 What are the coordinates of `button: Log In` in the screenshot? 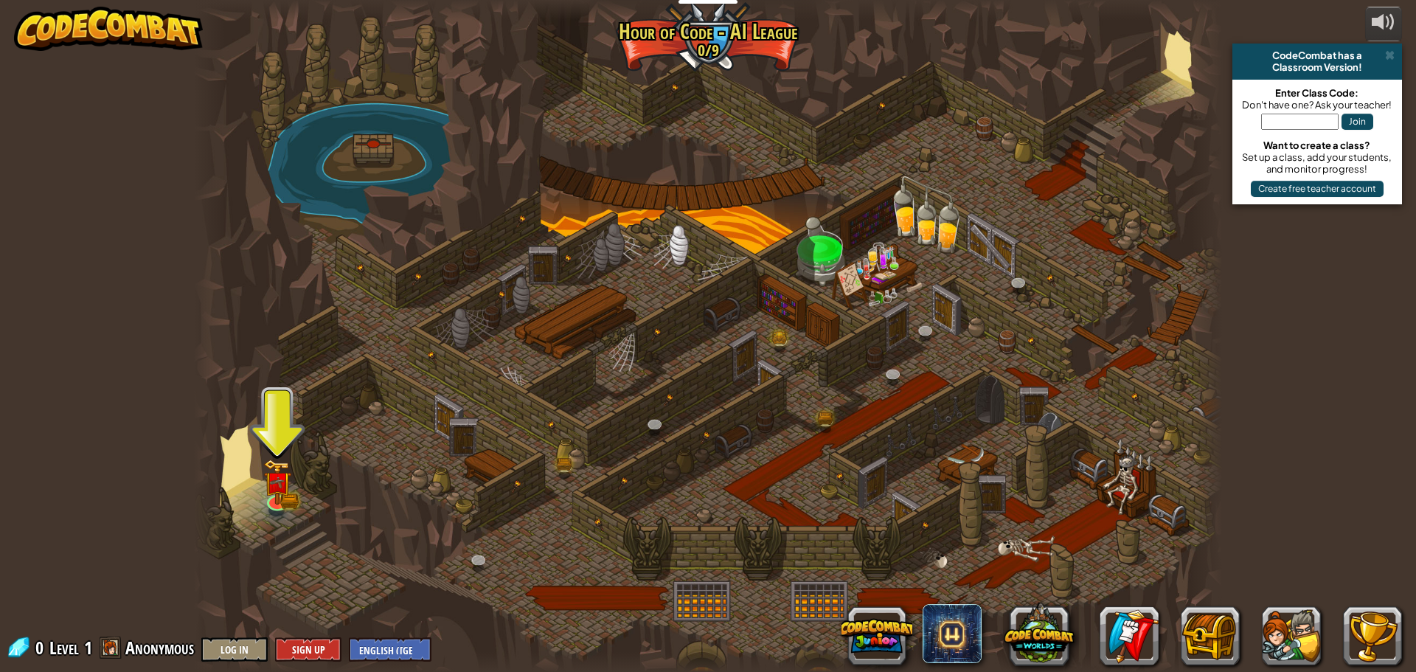 It's located at (234, 649).